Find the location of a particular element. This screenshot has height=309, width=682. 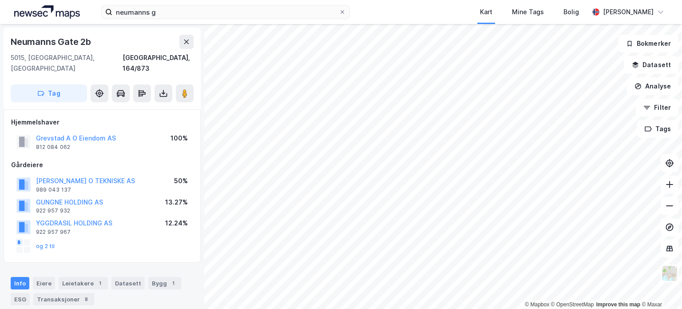

div: Transaksjoner is located at coordinates (63, 299).